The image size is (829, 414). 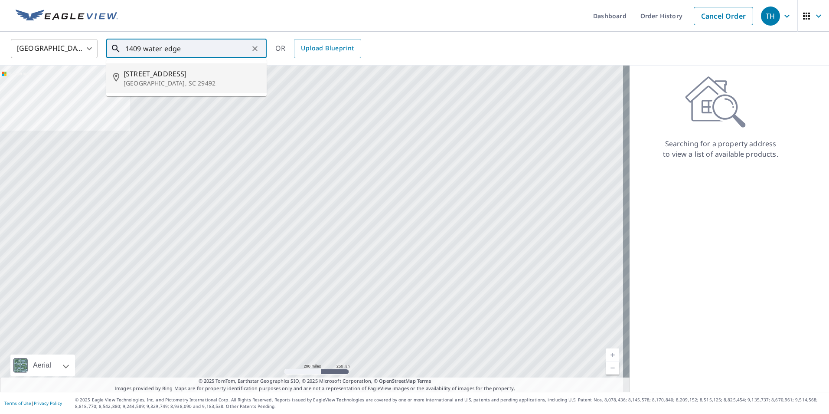 What do you see at coordinates (42, 365) in the screenshot?
I see `div: Aerial` at bounding box center [42, 365].